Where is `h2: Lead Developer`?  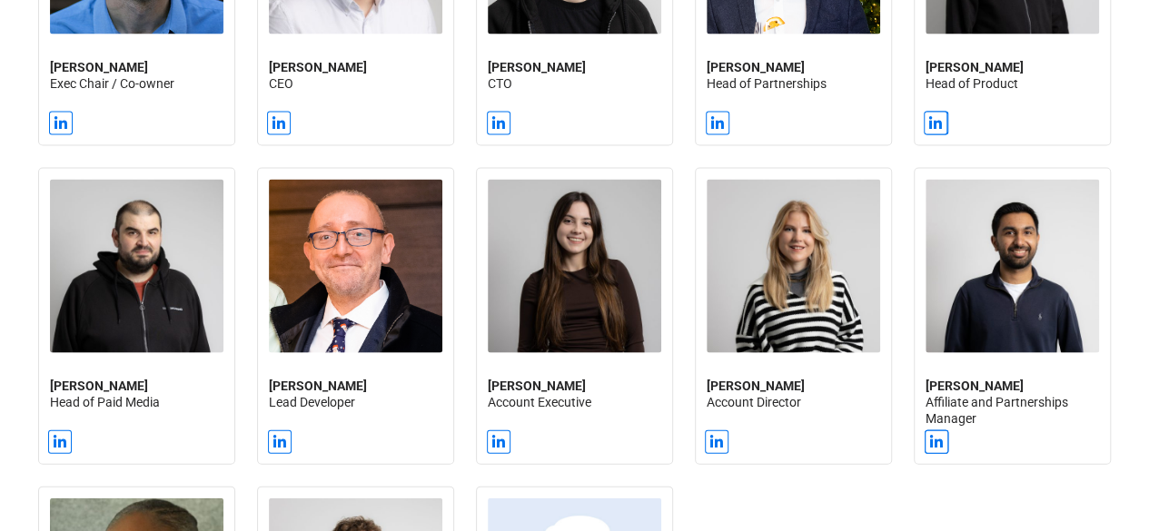 h2: Lead Developer is located at coordinates (355, 394).